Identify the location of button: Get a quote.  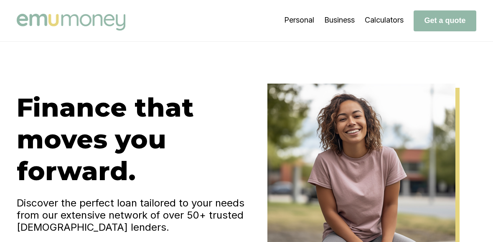
(445, 21).